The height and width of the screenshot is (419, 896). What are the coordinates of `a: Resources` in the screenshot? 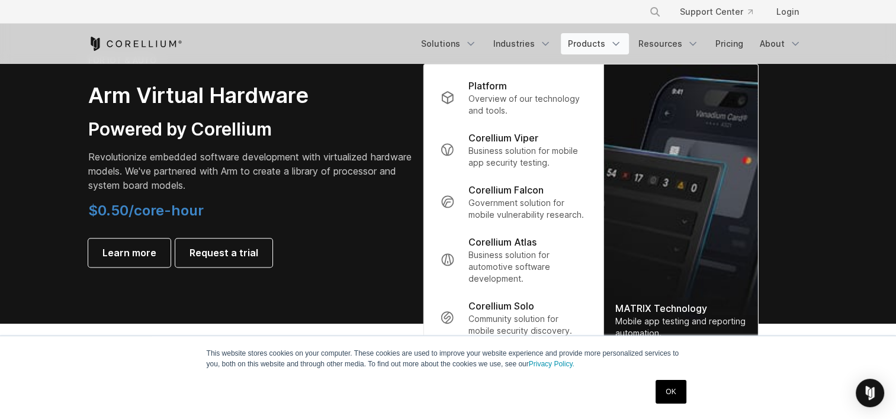 It's located at (669, 44).